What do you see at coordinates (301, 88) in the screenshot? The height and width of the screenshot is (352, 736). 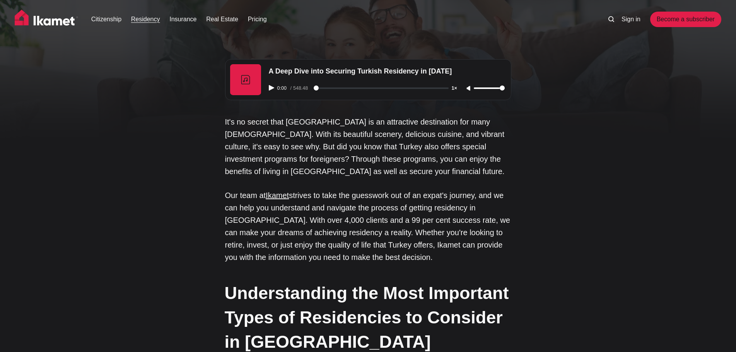 I see `span: 548.48` at bounding box center [301, 88].